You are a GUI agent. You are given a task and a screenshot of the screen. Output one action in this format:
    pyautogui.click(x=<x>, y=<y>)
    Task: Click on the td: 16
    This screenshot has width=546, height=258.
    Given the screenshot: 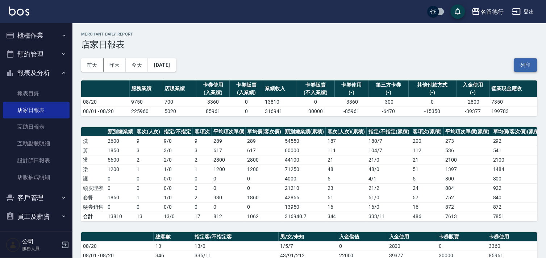 What is the action you would take?
    pyautogui.click(x=428, y=207)
    